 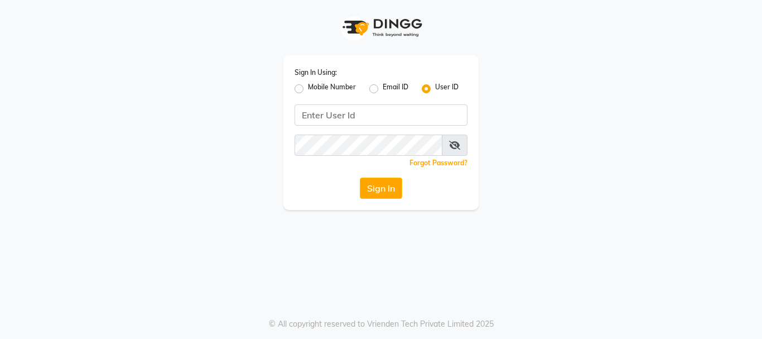 What do you see at coordinates (447, 89) in the screenshot?
I see `label: User ID` at bounding box center [447, 89].